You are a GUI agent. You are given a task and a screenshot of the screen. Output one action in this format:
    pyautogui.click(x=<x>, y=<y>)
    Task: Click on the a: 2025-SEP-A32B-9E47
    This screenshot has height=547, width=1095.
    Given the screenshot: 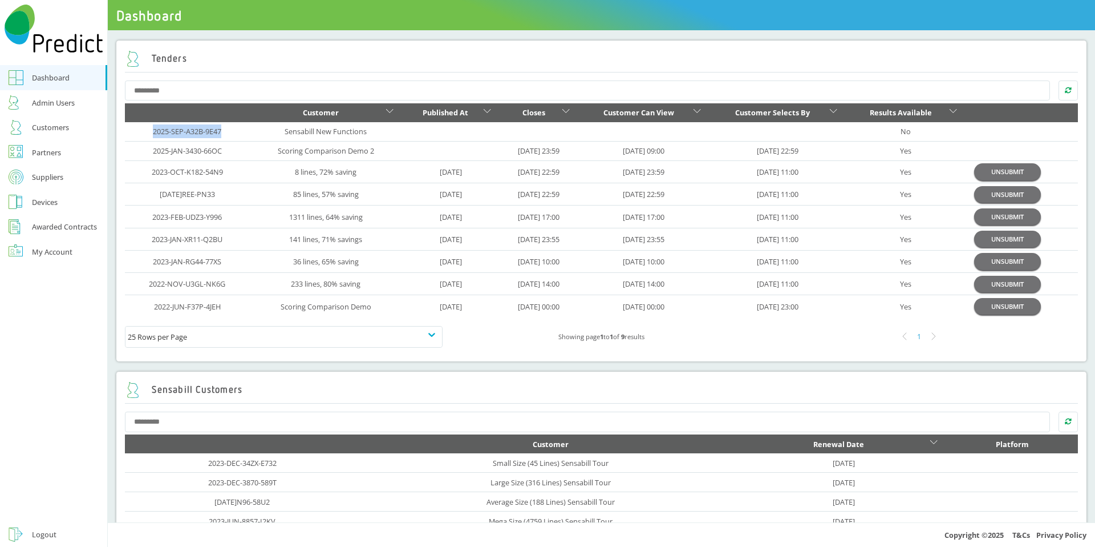 What is the action you would take?
    pyautogui.click(x=187, y=131)
    